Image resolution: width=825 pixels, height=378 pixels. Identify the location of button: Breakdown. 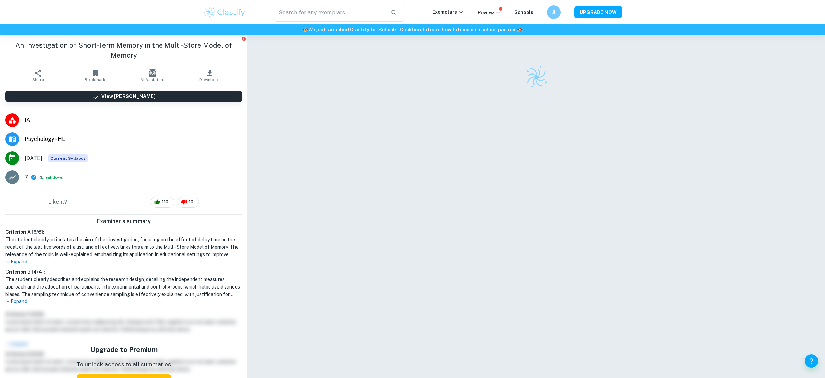
(52, 177).